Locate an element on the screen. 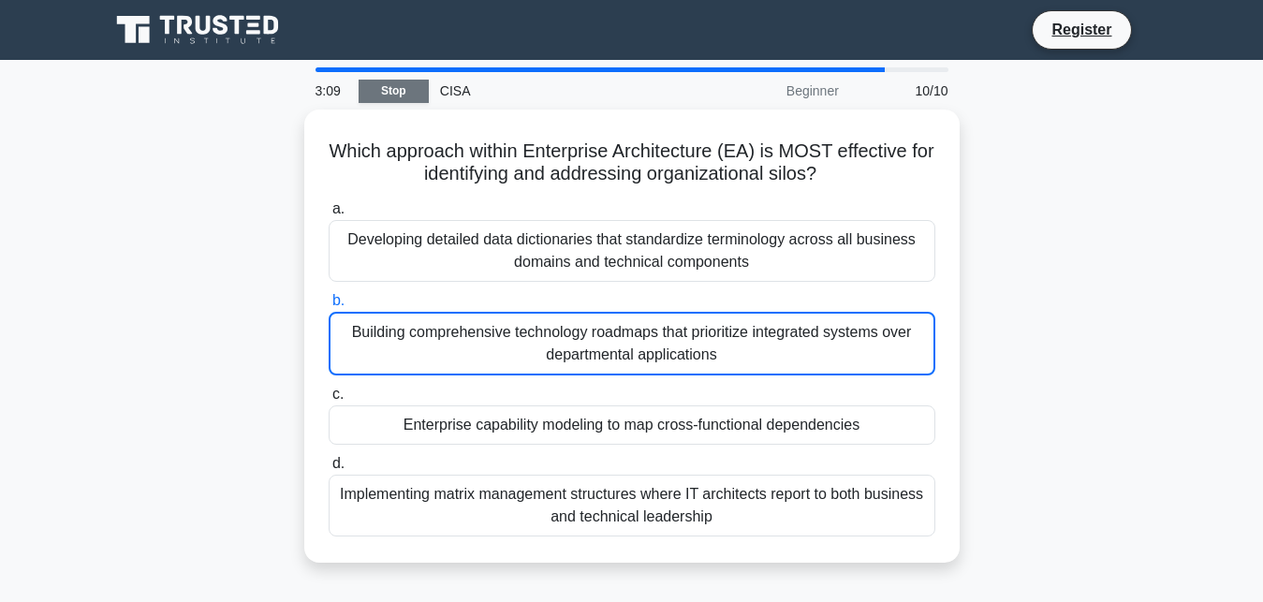 Image resolution: width=1263 pixels, height=602 pixels. span: a. is located at coordinates (338, 208).